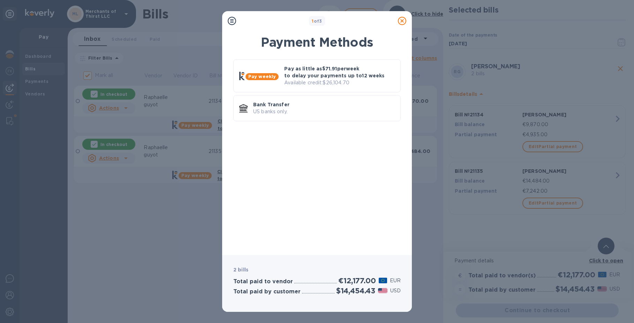  Describe the element at coordinates (262, 76) in the screenshot. I see `b: Pay weekly` at that location.